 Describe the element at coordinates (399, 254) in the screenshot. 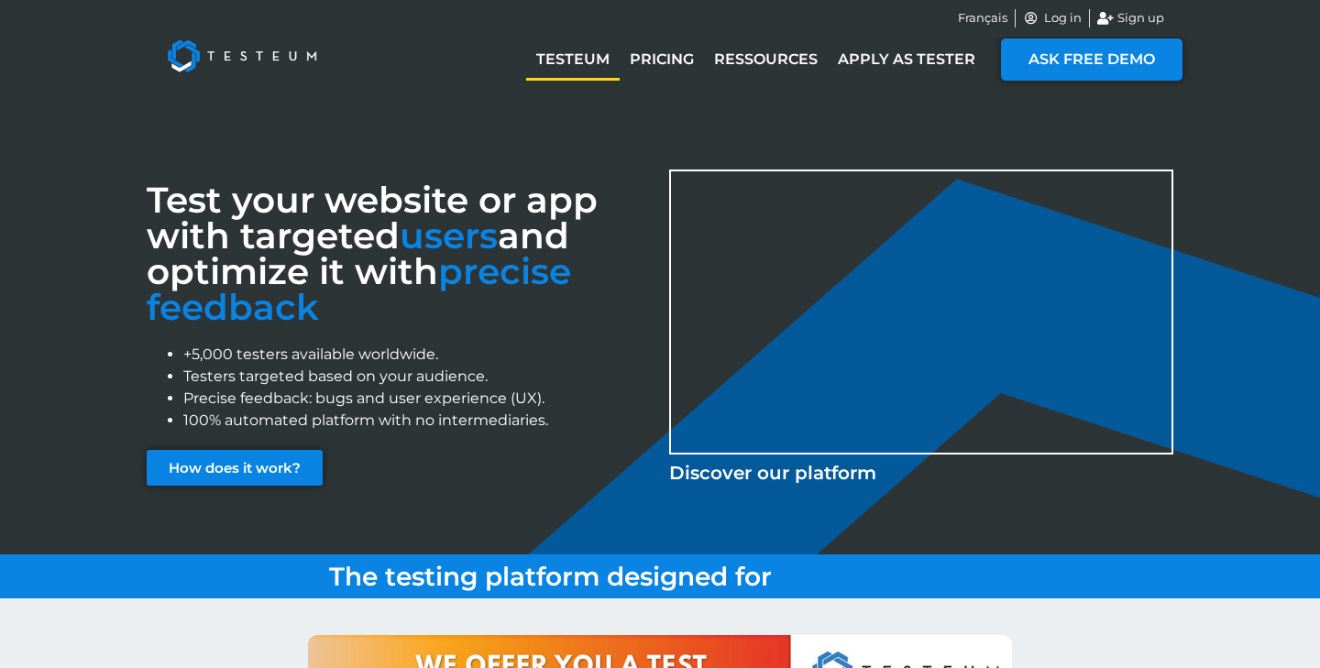

I see `h3: Test your website or app with targeted and optimize it with` at that location.